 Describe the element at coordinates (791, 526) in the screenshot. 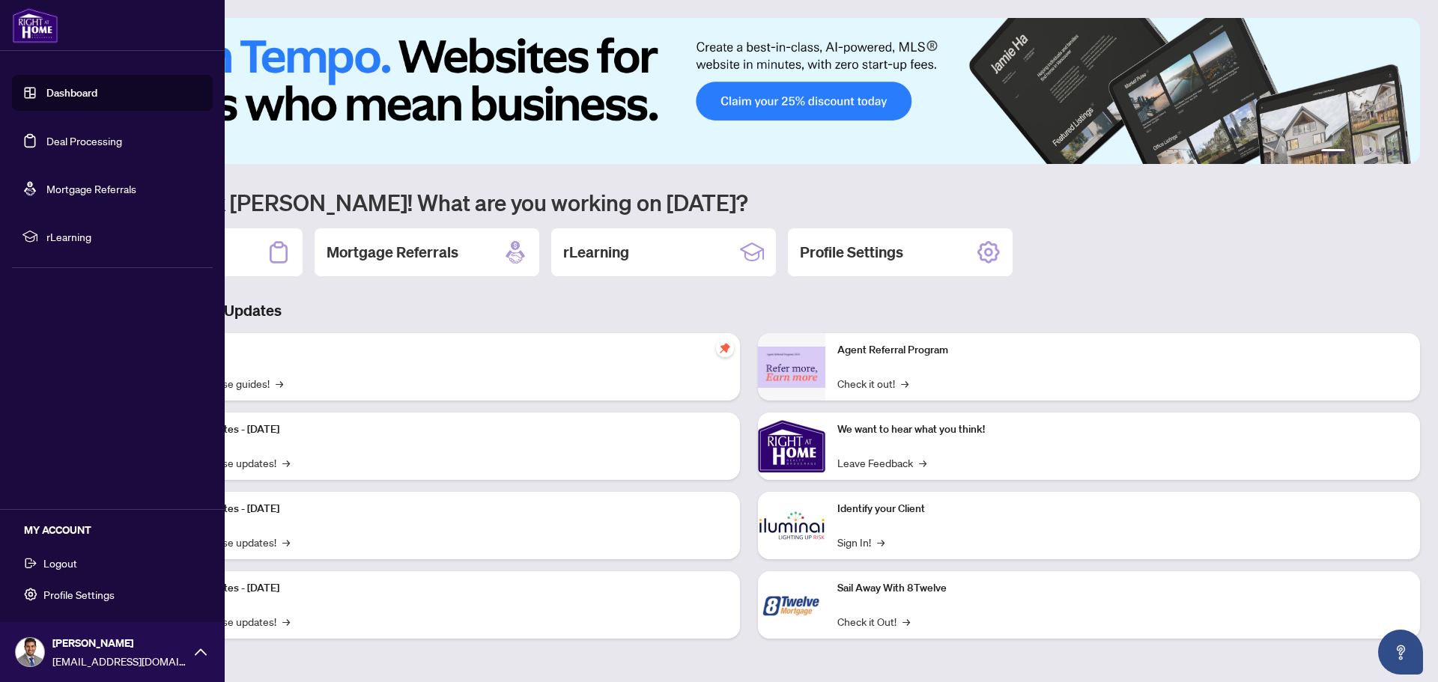

I see `img: Identify your Client` at that location.